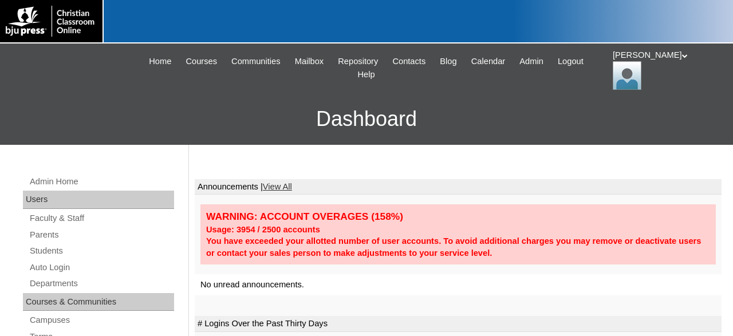 The width and height of the screenshot is (733, 336). What do you see at coordinates (488, 61) in the screenshot?
I see `a: Calendar` at bounding box center [488, 61].